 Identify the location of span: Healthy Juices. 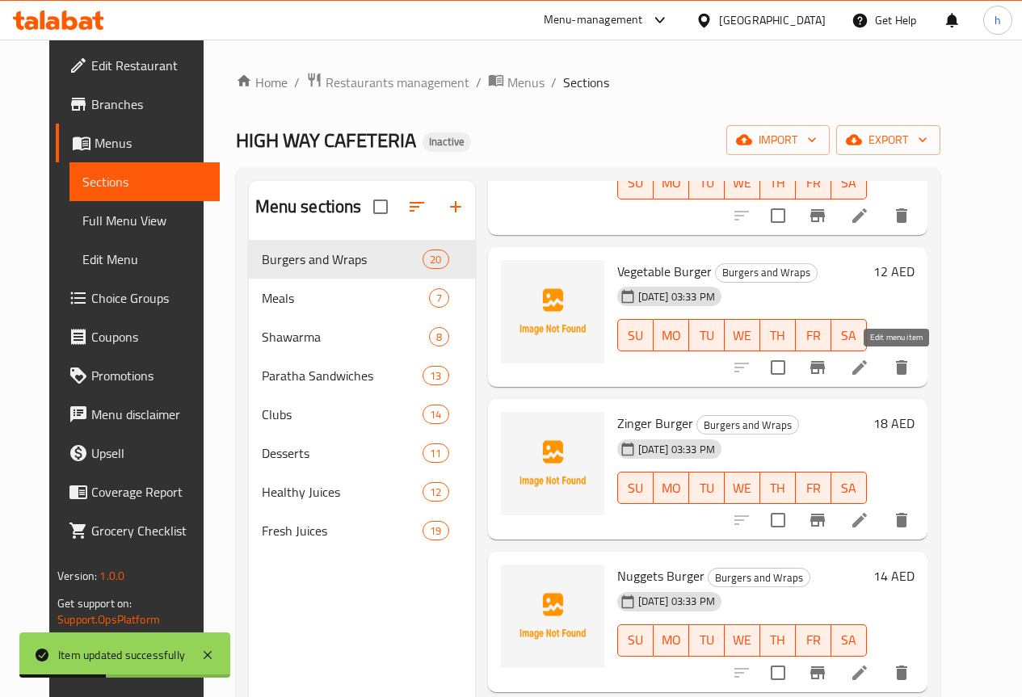
(343, 492).